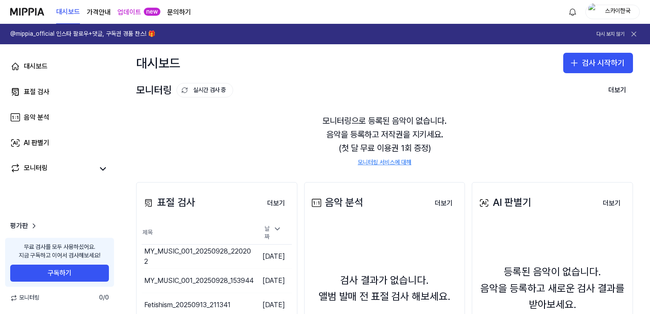 The width and height of the screenshot is (650, 314). Describe the element at coordinates (52, 169) in the screenshot. I see `a: 모니터링` at that location.